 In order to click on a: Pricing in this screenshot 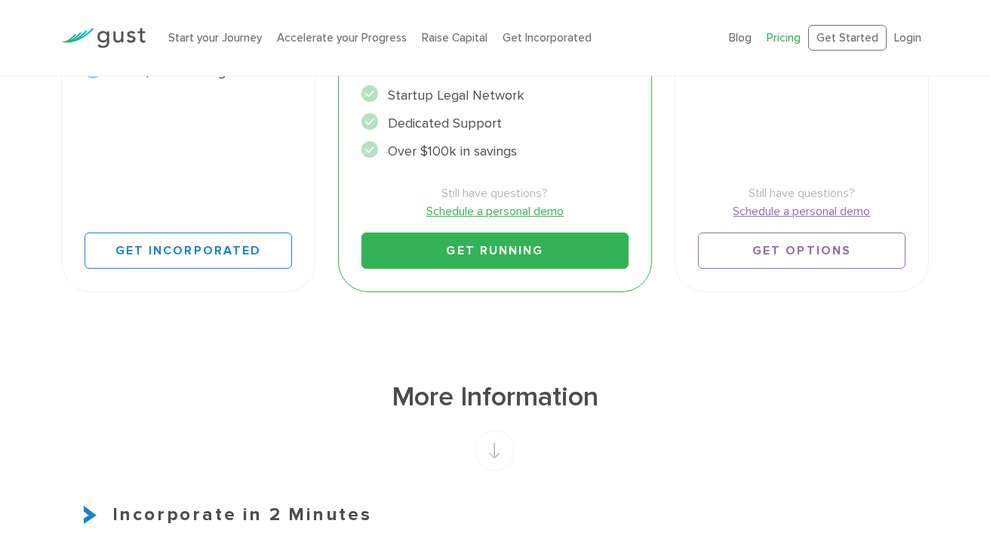, I will do `click(783, 38)`.